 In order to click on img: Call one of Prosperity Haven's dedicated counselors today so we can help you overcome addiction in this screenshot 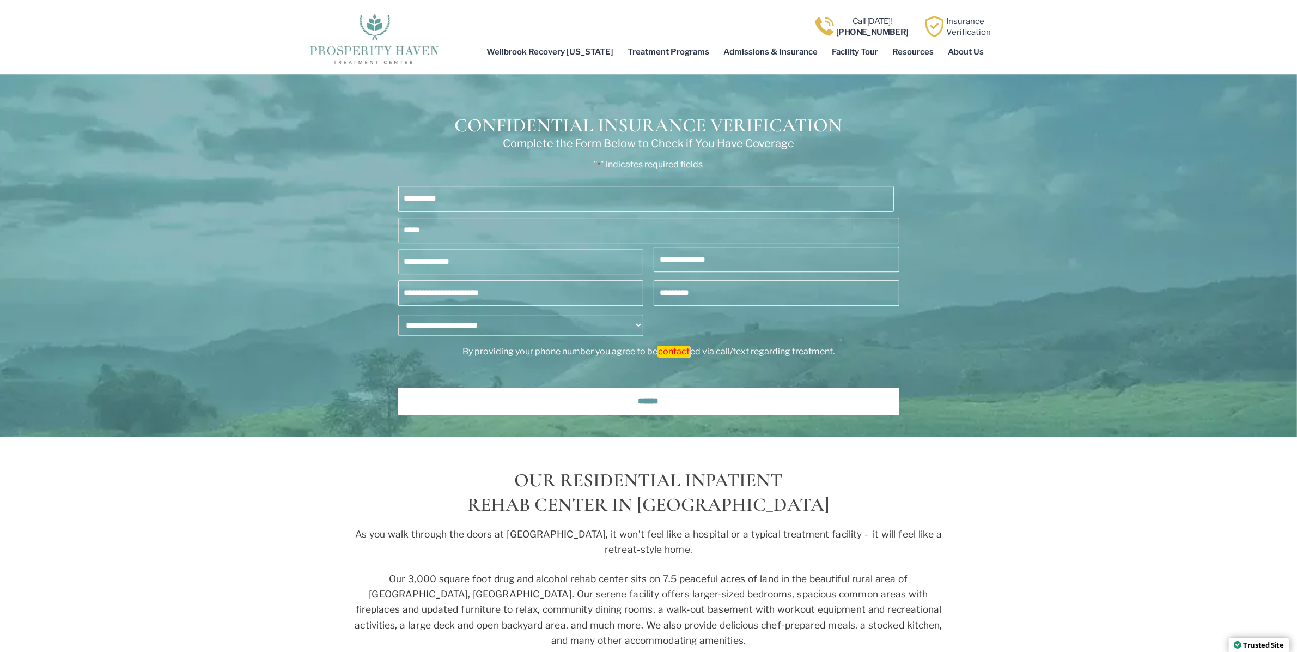, I will do `click(824, 26)`.